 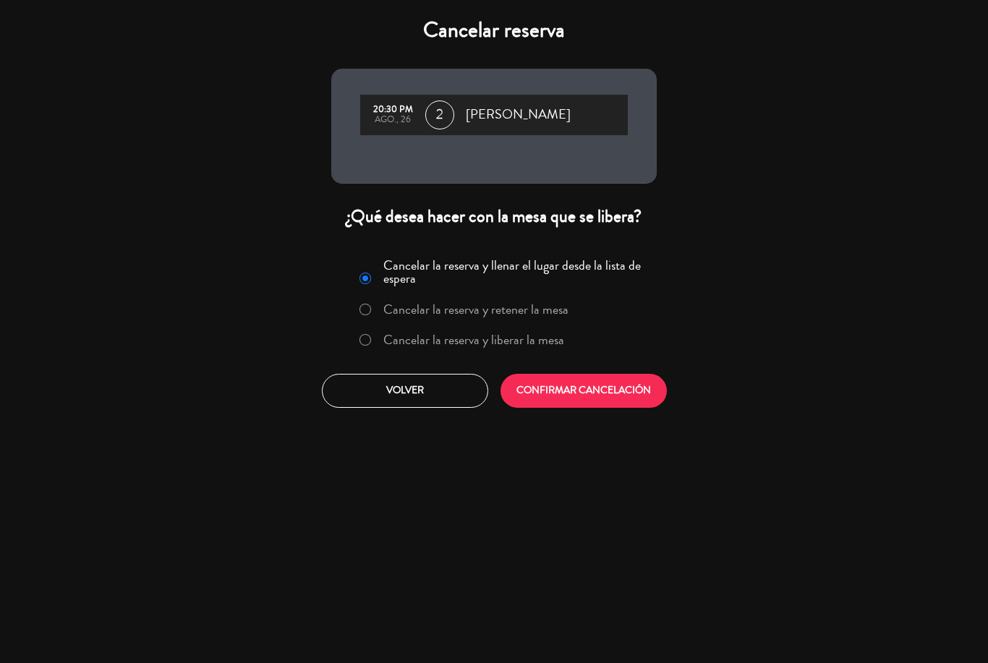 What do you see at coordinates (474, 340) in the screenshot?
I see `label: Cancelar la reserva y liberar la mesa` at bounding box center [474, 340].